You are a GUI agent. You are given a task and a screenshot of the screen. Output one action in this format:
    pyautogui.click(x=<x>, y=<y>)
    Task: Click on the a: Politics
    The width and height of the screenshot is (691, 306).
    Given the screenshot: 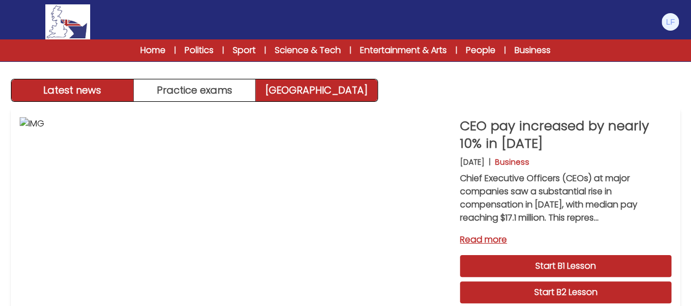 What is the action you would take?
    pyautogui.click(x=199, y=50)
    